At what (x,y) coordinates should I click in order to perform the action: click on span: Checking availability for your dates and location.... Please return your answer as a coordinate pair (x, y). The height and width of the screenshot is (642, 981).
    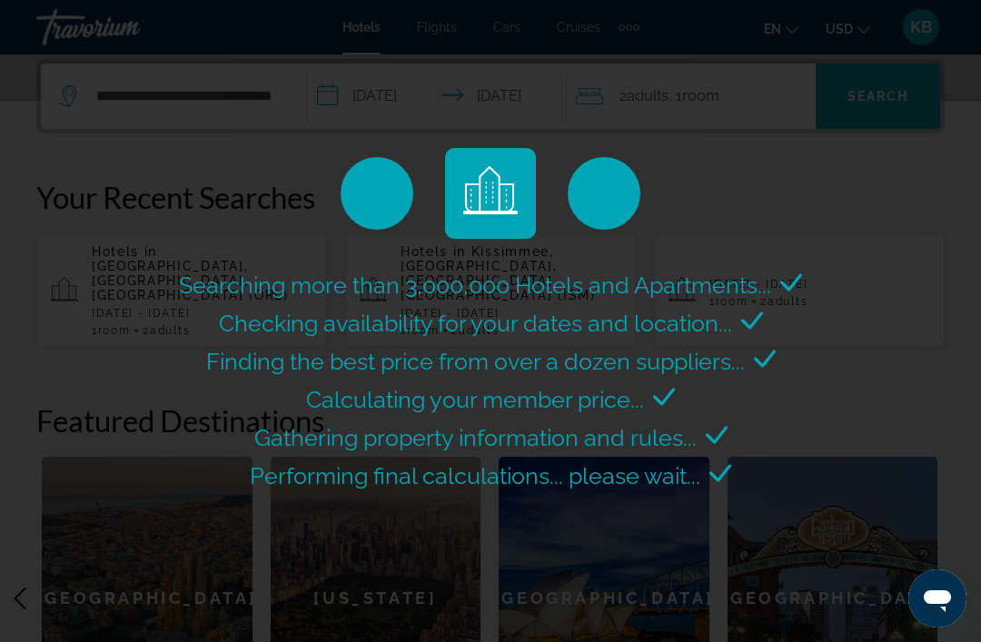
    Looking at the image, I should click on (475, 323).